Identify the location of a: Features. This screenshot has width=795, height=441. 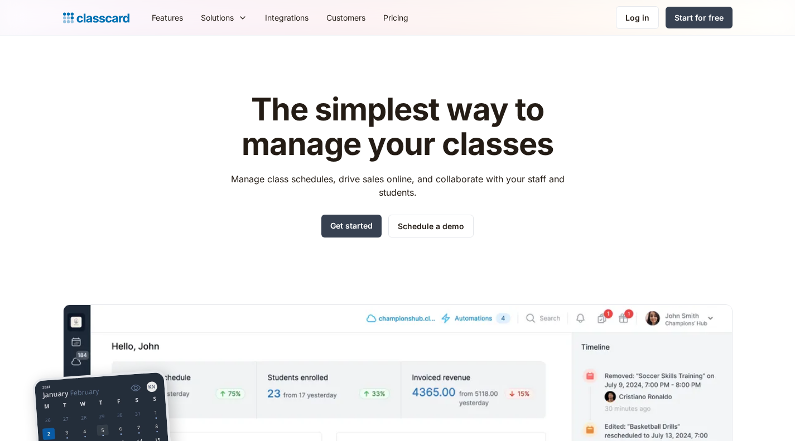
(167, 17).